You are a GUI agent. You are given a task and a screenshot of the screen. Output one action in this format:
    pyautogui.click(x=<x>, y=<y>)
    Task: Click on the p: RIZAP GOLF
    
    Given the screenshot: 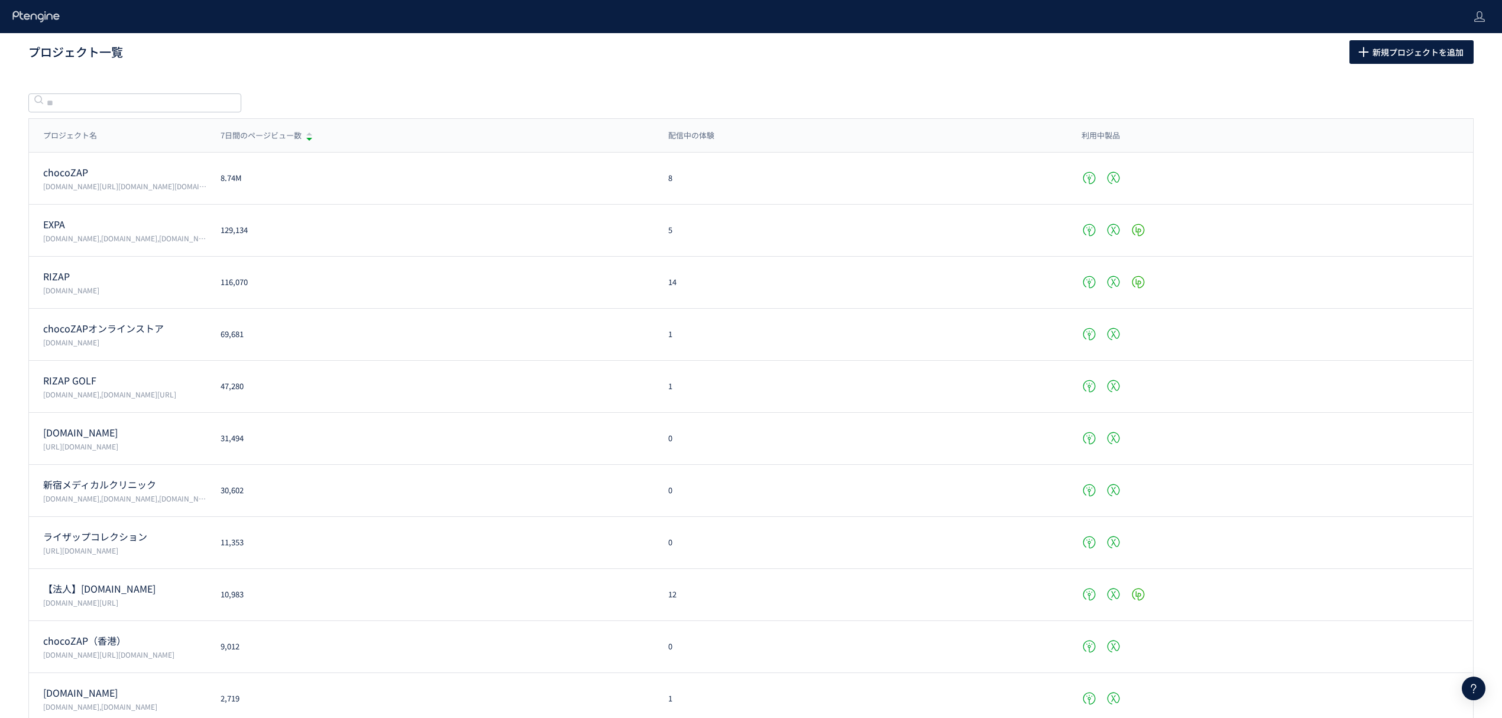 What is the action you would take?
    pyautogui.click(x=125, y=380)
    